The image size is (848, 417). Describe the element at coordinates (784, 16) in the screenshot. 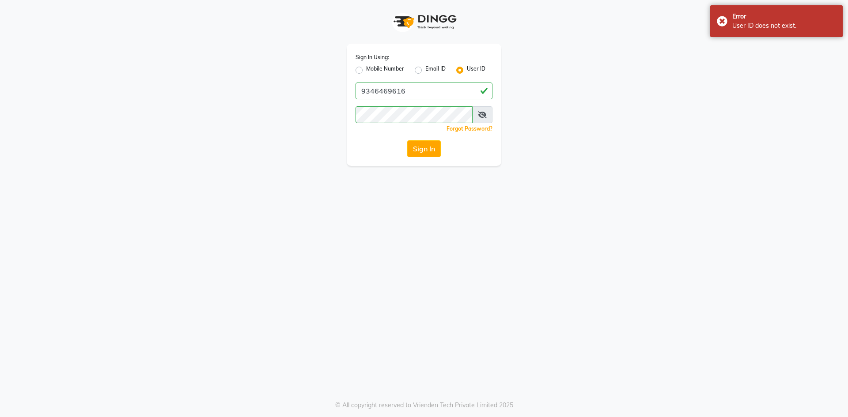

I see `div: Error` at that location.